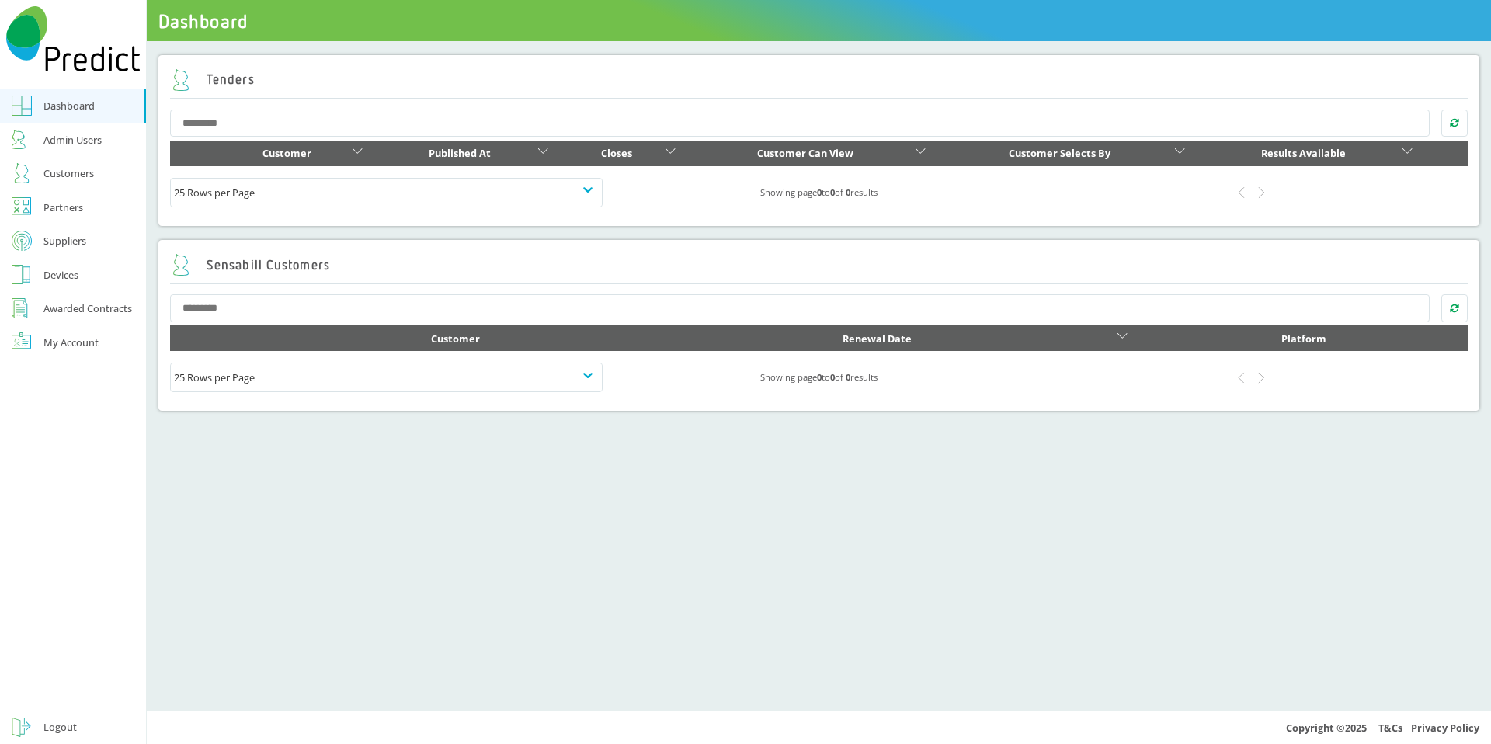 This screenshot has height=744, width=1491. What do you see at coordinates (88, 308) in the screenshot?
I see `div: Awarded Contracts` at bounding box center [88, 308].